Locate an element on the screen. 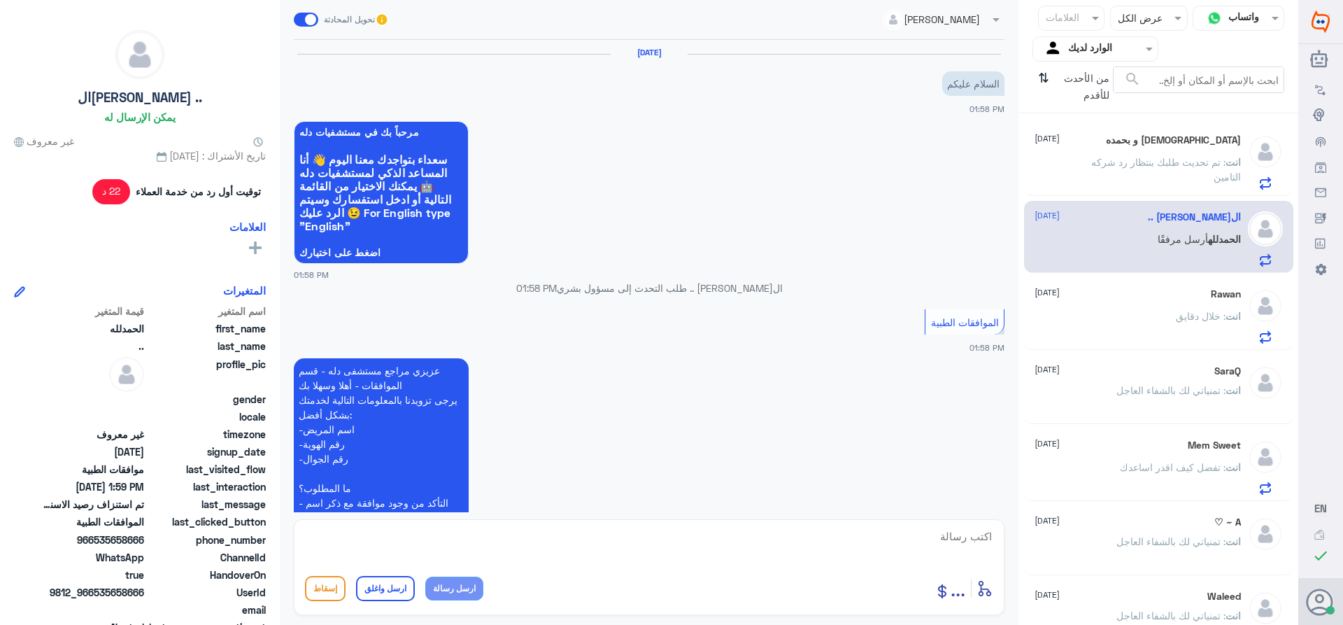 This screenshot has width=1343, height=625. span: gender is located at coordinates (206, 399).